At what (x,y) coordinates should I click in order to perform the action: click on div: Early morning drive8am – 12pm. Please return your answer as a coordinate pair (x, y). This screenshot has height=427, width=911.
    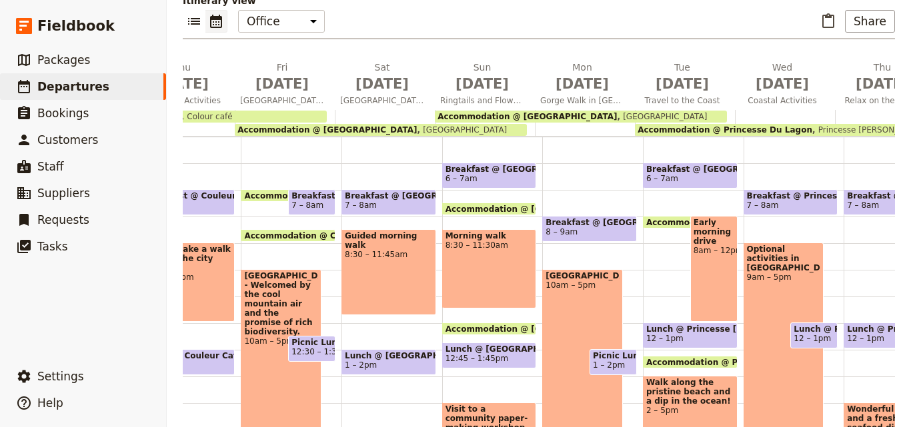
    Looking at the image, I should click on (713, 269).